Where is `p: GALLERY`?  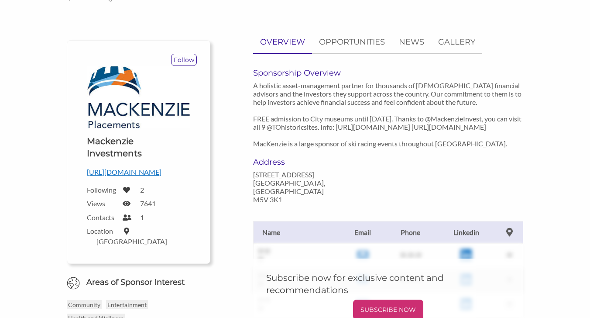 p: GALLERY is located at coordinates (457, 42).